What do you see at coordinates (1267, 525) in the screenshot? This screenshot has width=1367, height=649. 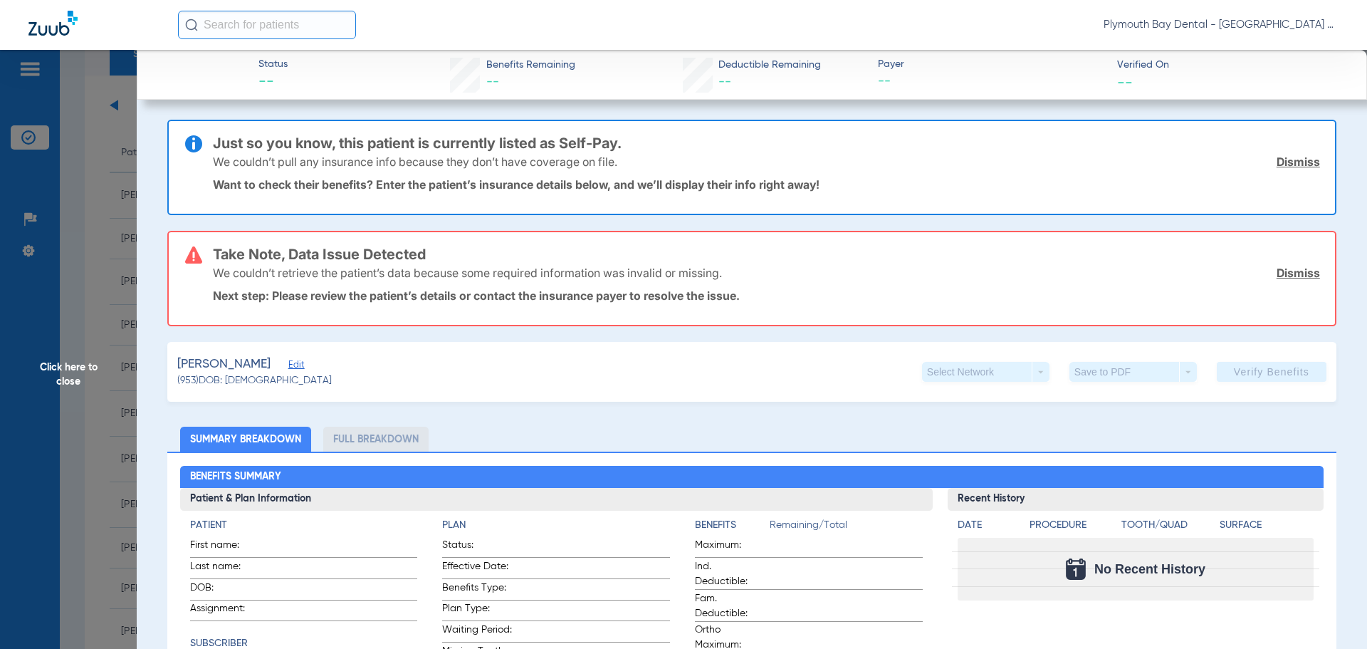 I see `h4: Surface` at bounding box center [1267, 525].